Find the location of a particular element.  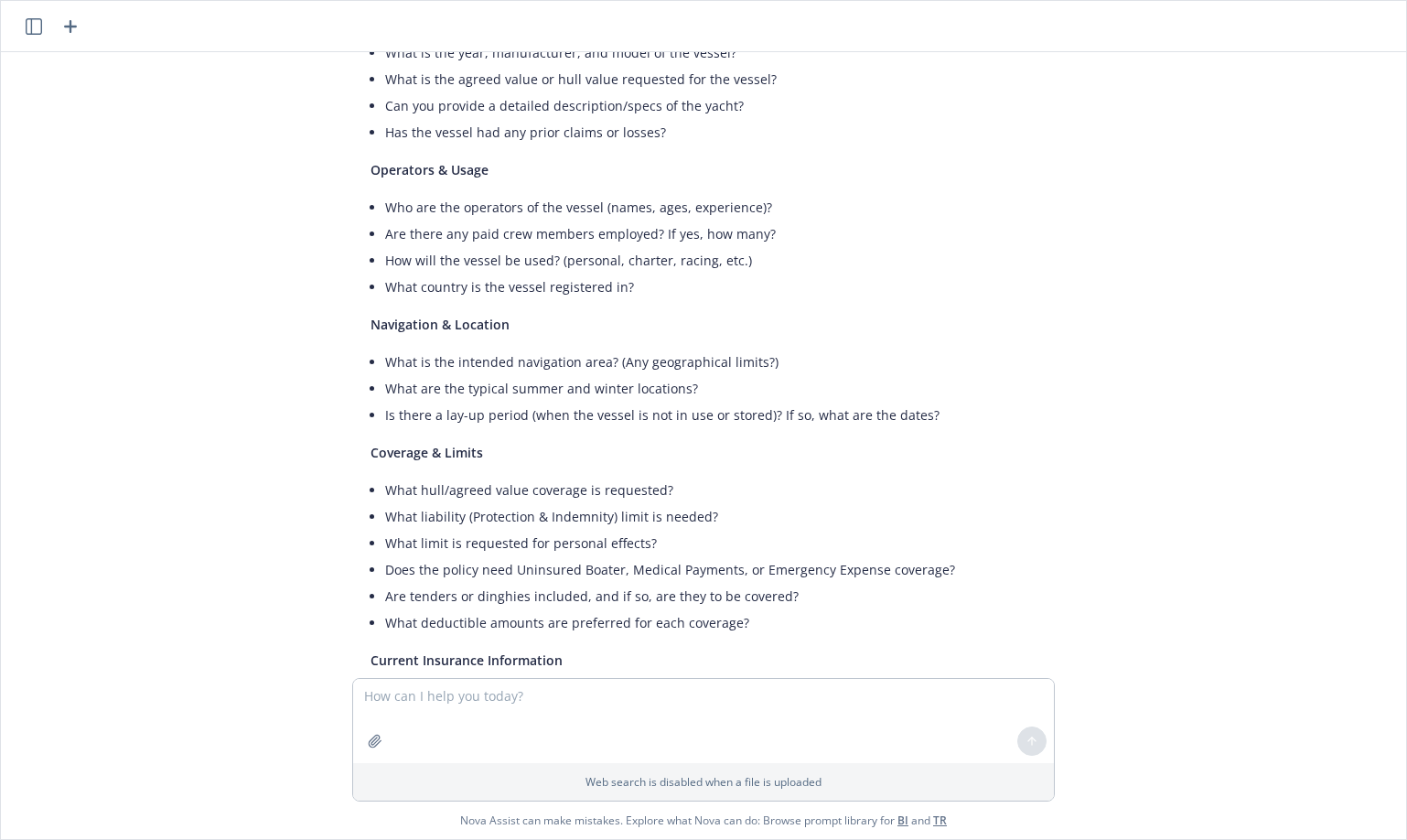

li: What is the year, manufacturer, and model of the vessel? is located at coordinates (711, 52).